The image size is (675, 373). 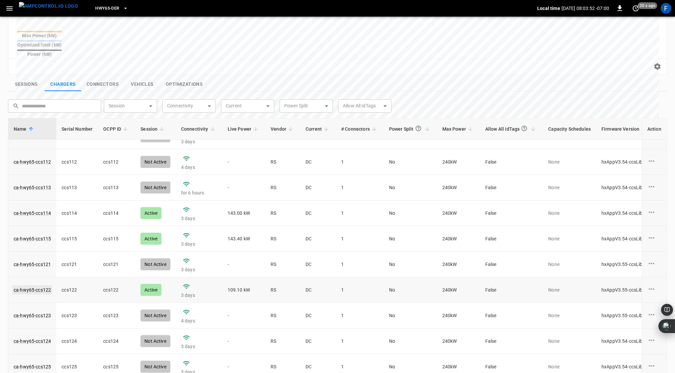 I want to click on span: Session, so click(x=153, y=129).